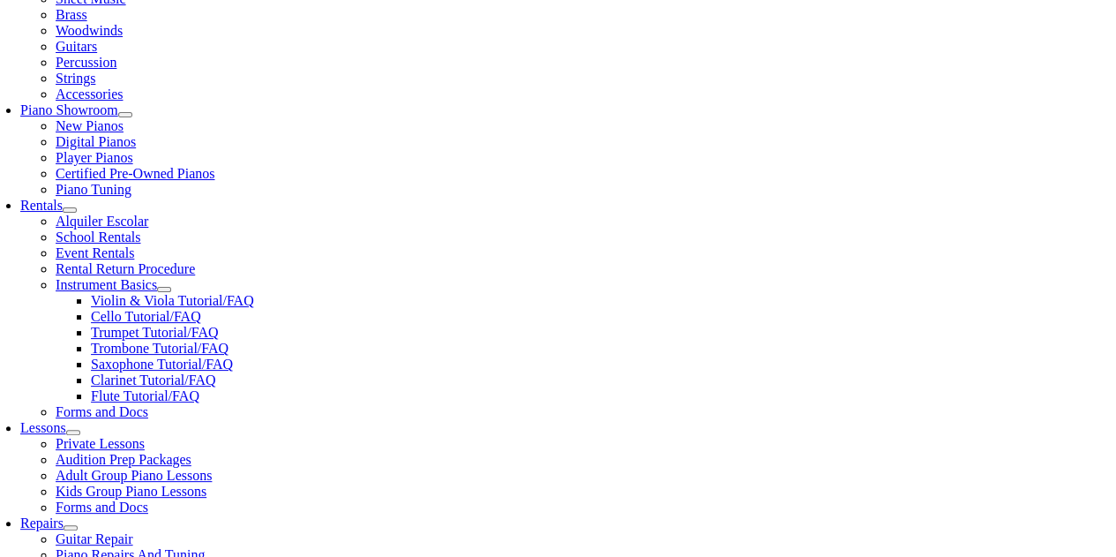  I want to click on span: Repairs, so click(41, 522).